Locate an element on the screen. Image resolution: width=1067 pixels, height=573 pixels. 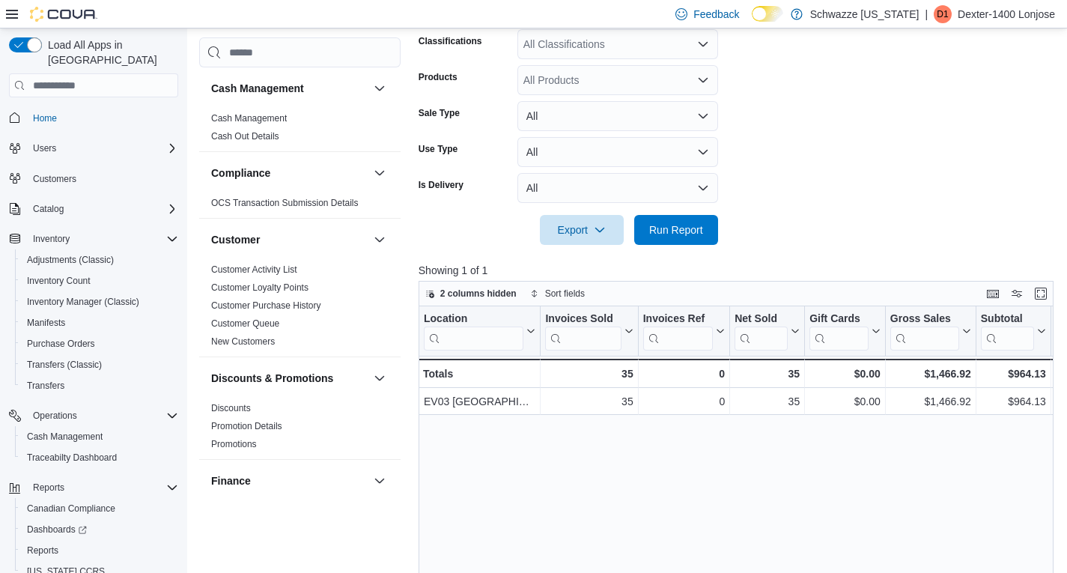
button: Location is located at coordinates (479, 331).